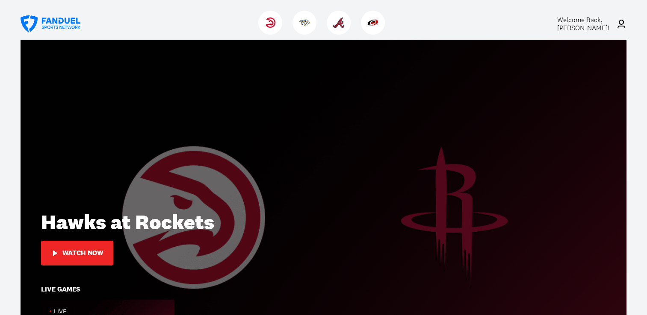 This screenshot has height=315, width=647. Describe the element at coordinates (82, 253) in the screenshot. I see `div: Watch Now` at that location.